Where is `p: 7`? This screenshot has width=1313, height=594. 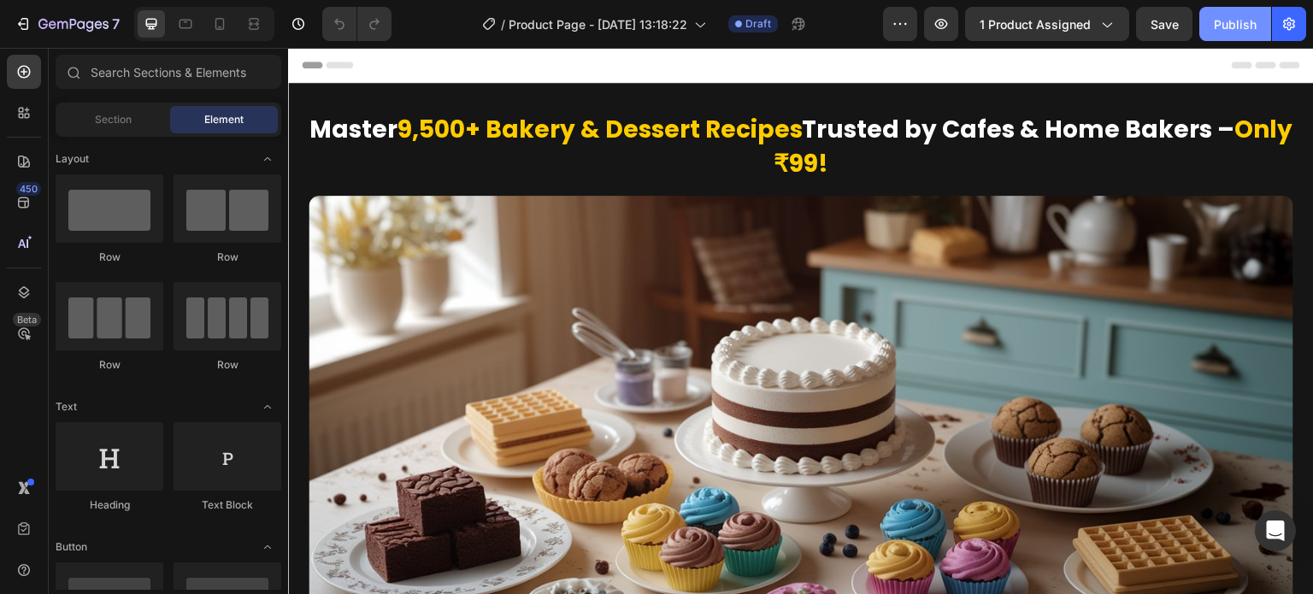 p: 7 is located at coordinates (115, 24).